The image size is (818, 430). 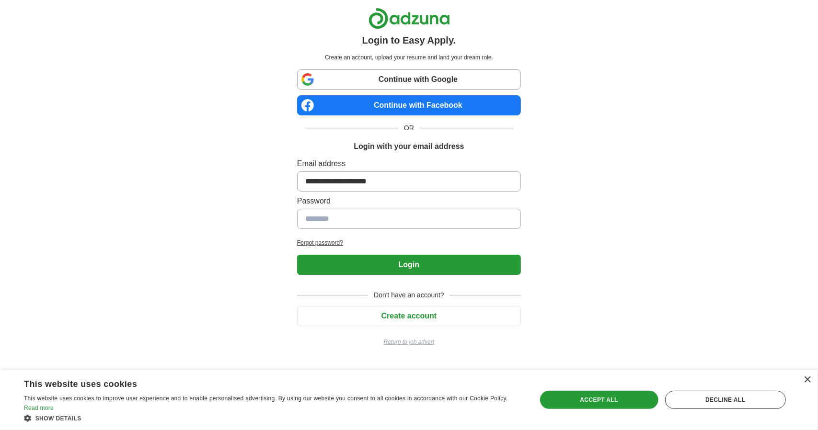 I want to click on button: Login, so click(x=409, y=265).